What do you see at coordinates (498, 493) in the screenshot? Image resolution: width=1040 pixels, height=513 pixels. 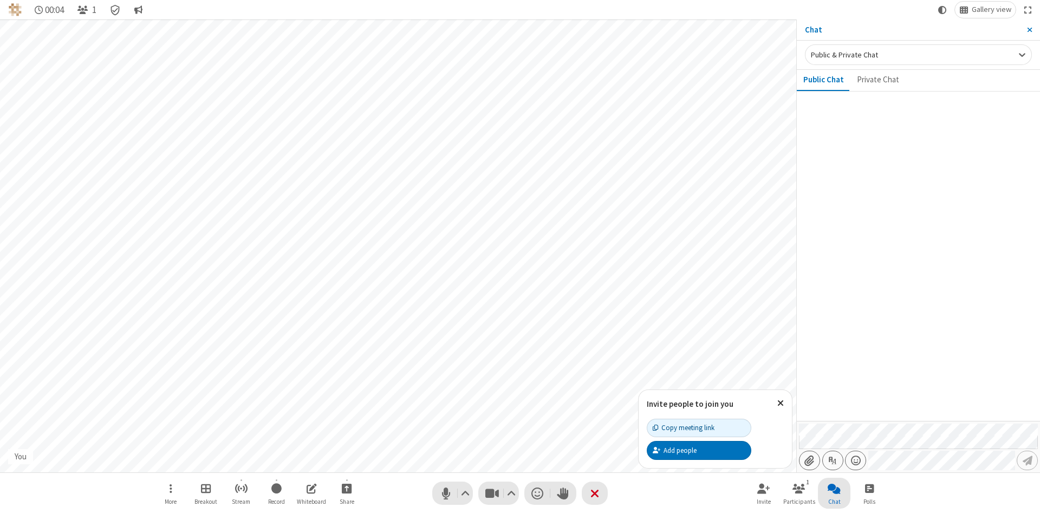 I see `button: Stop video (Alt+V)` at bounding box center [498, 493].